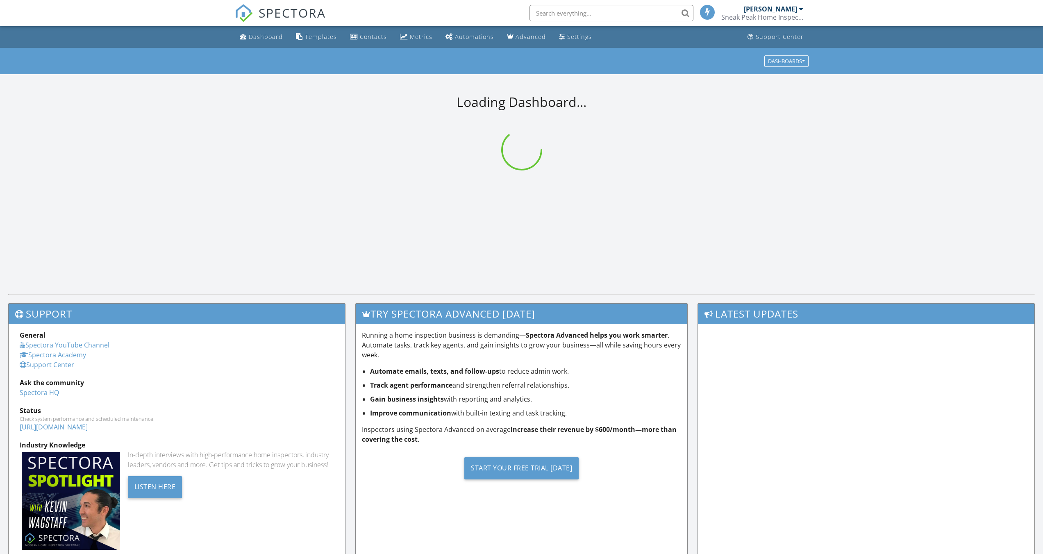  I want to click on strong: Improve communication, so click(411, 413).